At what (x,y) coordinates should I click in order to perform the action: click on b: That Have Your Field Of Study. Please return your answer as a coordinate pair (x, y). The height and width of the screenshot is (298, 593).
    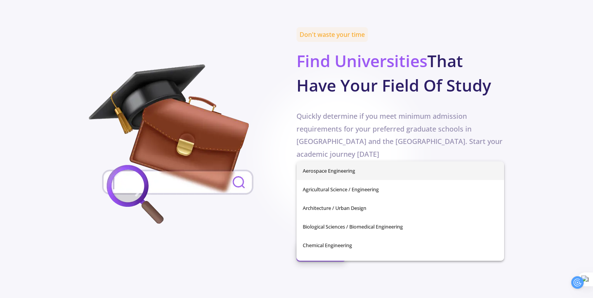
    Looking at the image, I should click on (394, 73).